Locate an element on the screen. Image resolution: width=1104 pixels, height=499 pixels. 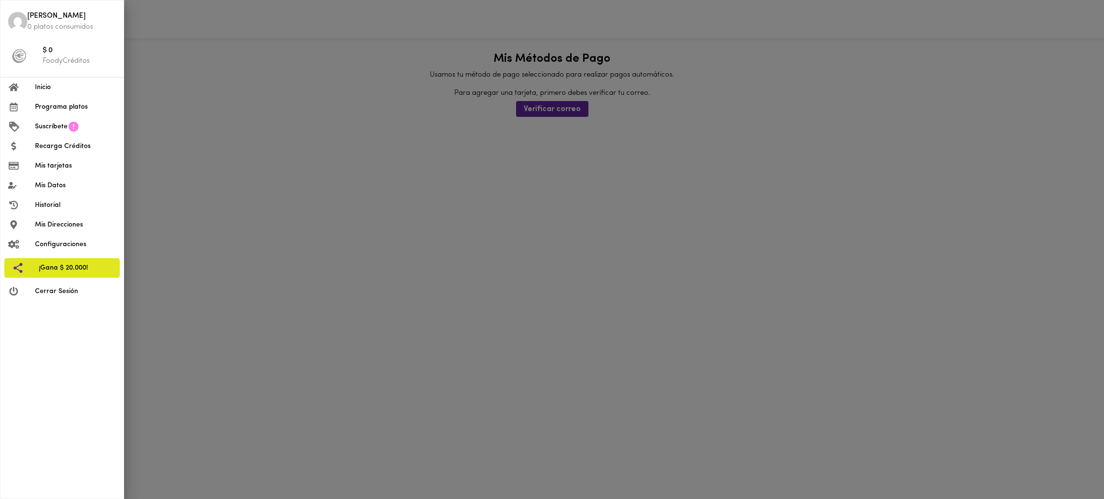
span: $ 0 is located at coordinates (79, 51).